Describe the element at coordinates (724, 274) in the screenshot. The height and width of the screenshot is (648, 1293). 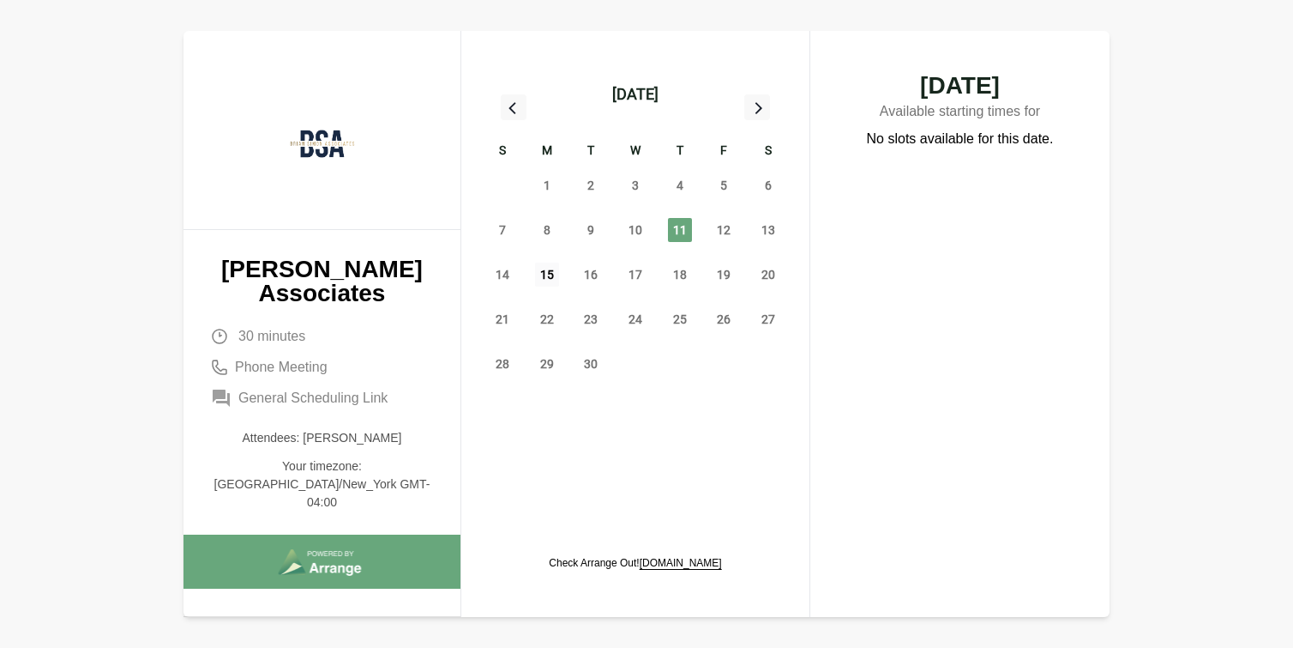
I see `span: Friday, September 19, 2025` at that location.